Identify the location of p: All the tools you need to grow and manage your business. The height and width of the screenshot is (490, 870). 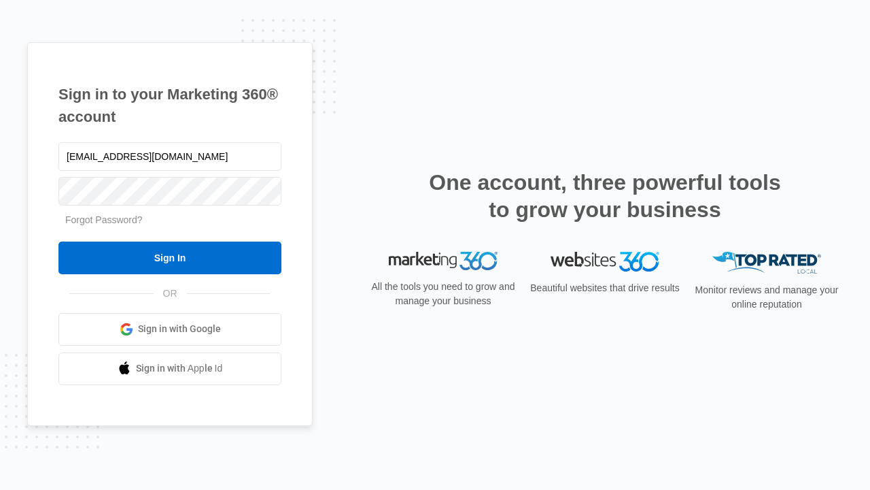
(443, 294).